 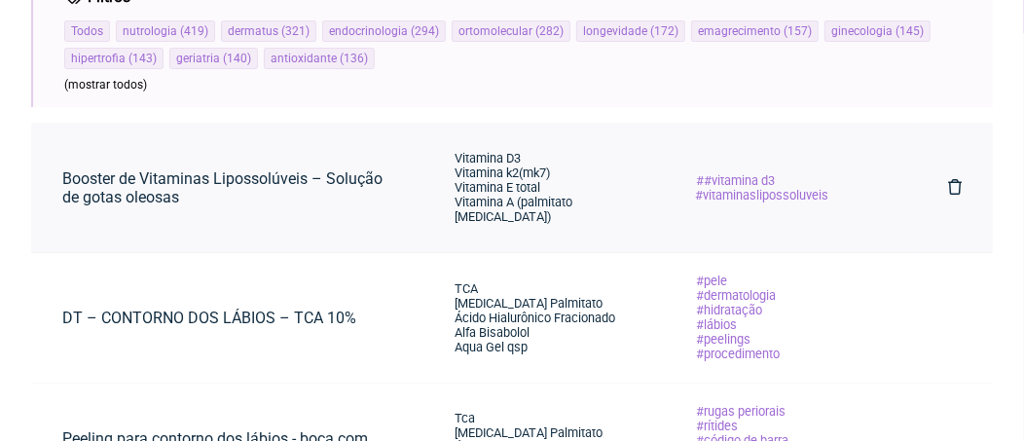 What do you see at coordinates (253, 31) in the screenshot?
I see `span: dermatus` at bounding box center [253, 31].